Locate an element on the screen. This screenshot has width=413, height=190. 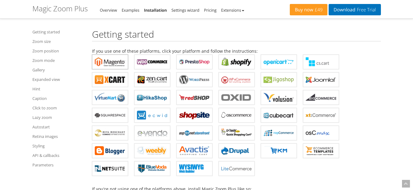
b: Magic Zoom Plus for ECWID is located at coordinates (152, 115).